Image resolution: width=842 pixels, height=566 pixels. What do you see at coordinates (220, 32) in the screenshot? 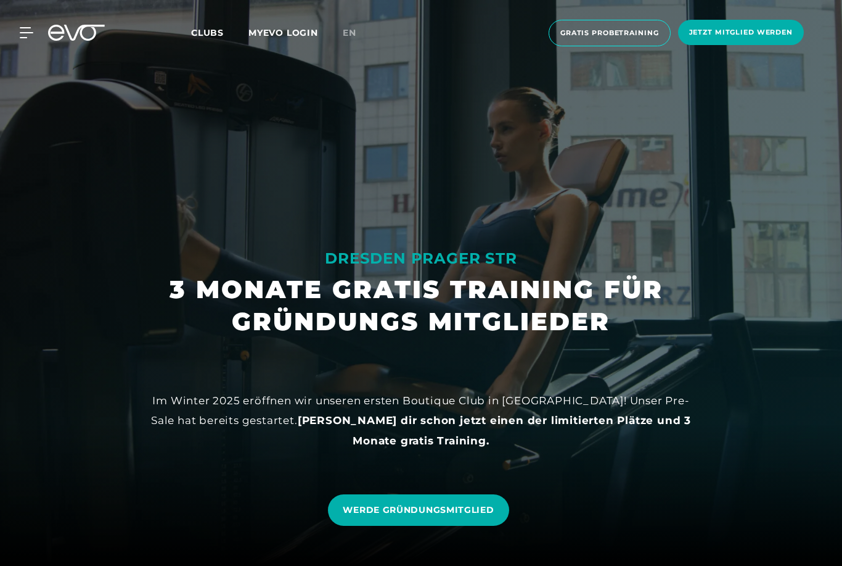
I see `a: Clubs` at bounding box center [220, 32].